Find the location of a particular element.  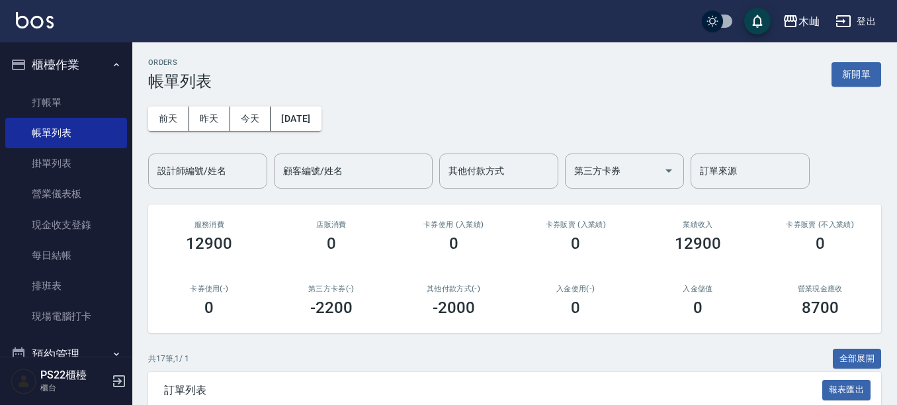

button: 今天 is located at coordinates (251, 118).